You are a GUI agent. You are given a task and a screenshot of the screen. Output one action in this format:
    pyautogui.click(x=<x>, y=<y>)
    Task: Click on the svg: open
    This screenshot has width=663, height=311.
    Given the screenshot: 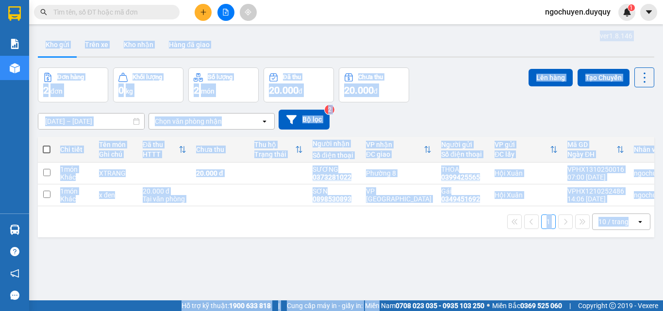 What is the action you would take?
    pyautogui.click(x=264, y=121)
    